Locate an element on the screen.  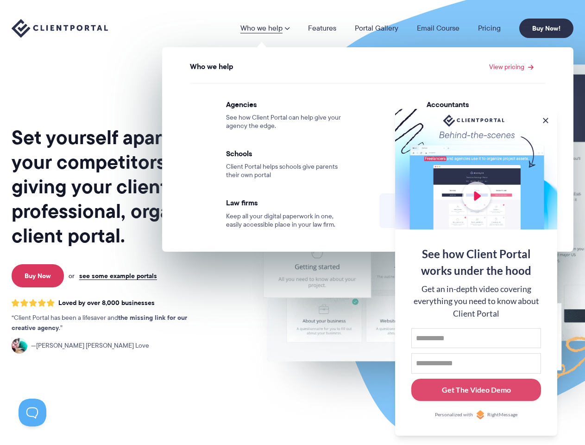
a: See all our use cases is located at coordinates (468, 210).